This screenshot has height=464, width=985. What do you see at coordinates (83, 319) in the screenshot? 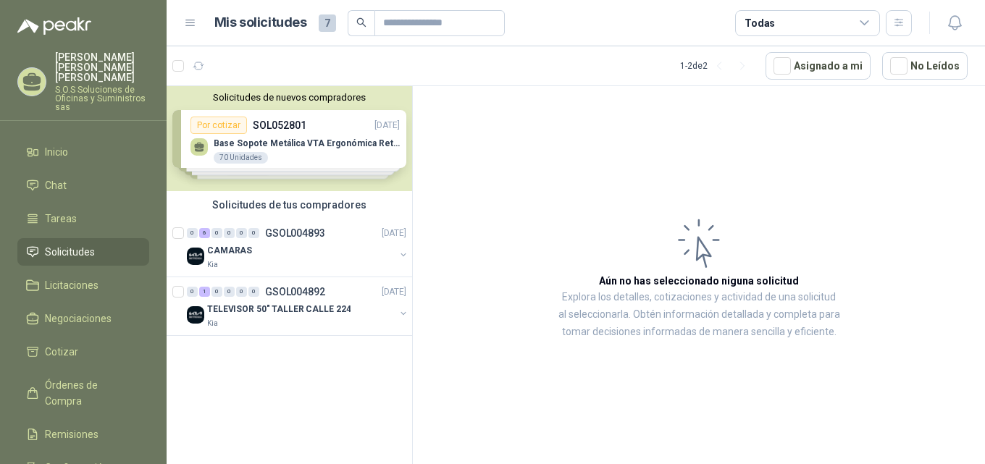
I see `a: Negociaciones` at bounding box center [83, 319].